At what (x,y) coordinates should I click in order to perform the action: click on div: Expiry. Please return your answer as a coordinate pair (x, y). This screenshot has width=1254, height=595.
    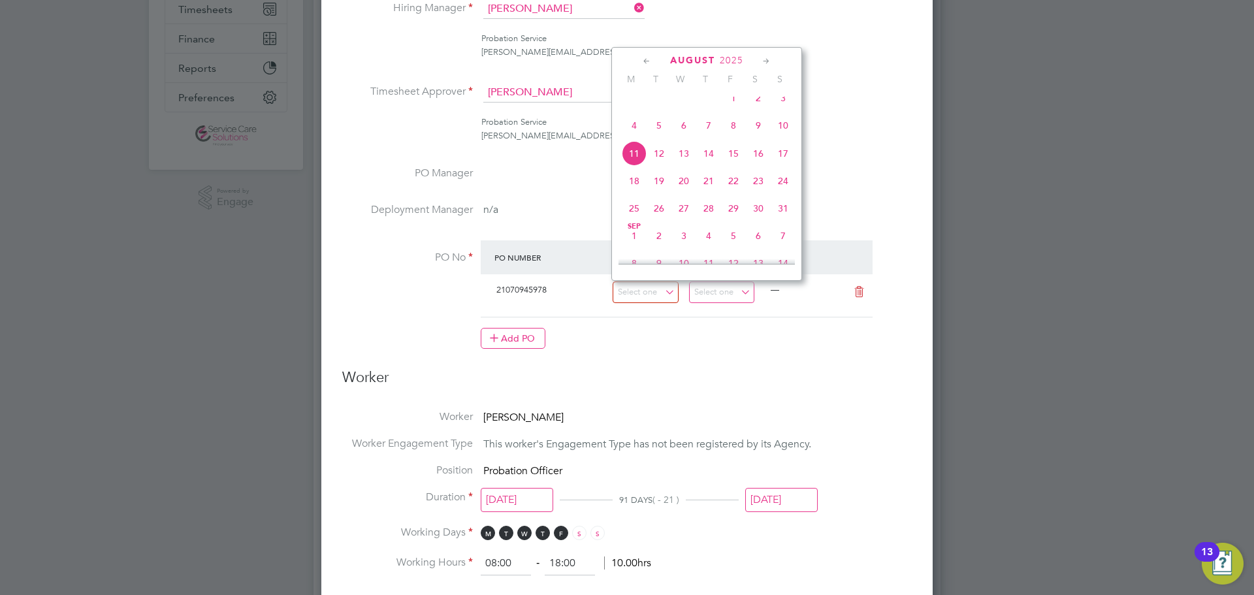
    Looking at the image, I should click on (803, 257).